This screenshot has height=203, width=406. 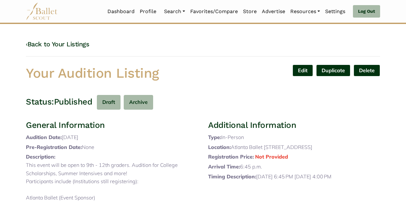 I want to click on span: Type:, so click(x=215, y=137).